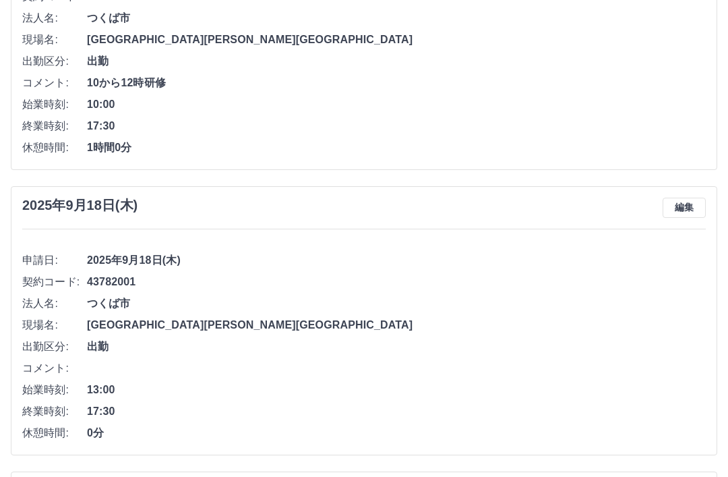 This screenshot has height=477, width=728. I want to click on span: 10:00, so click(396, 105).